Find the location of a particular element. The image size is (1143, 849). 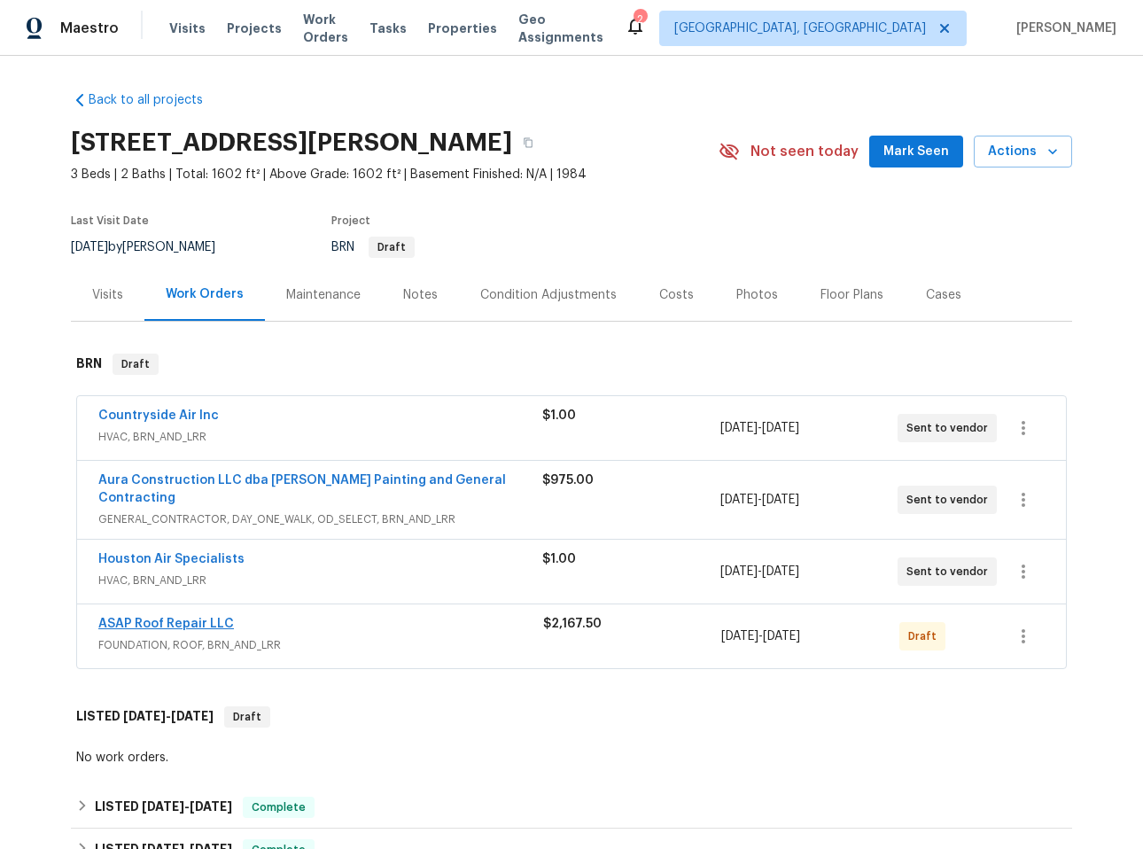

div: Visits is located at coordinates (107, 295).